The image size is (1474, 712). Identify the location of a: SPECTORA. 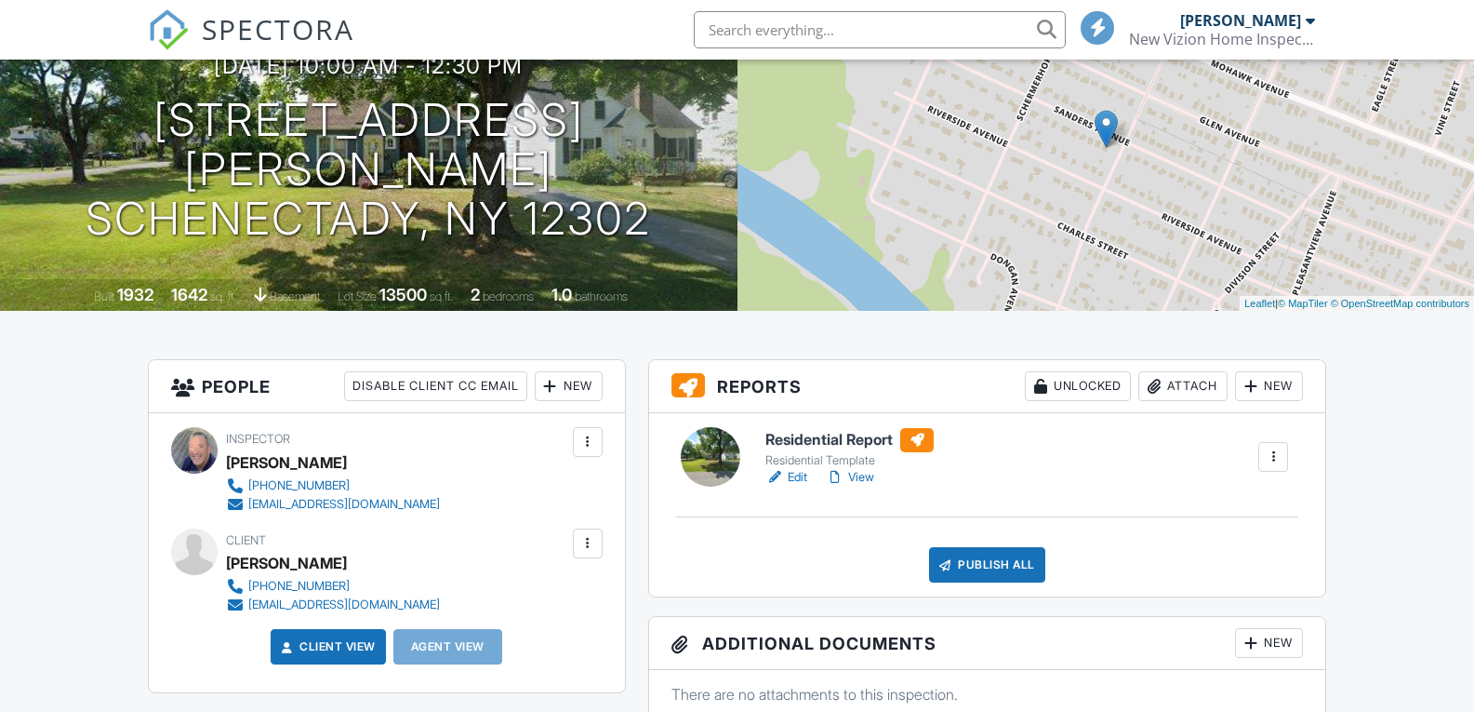
(251, 45).